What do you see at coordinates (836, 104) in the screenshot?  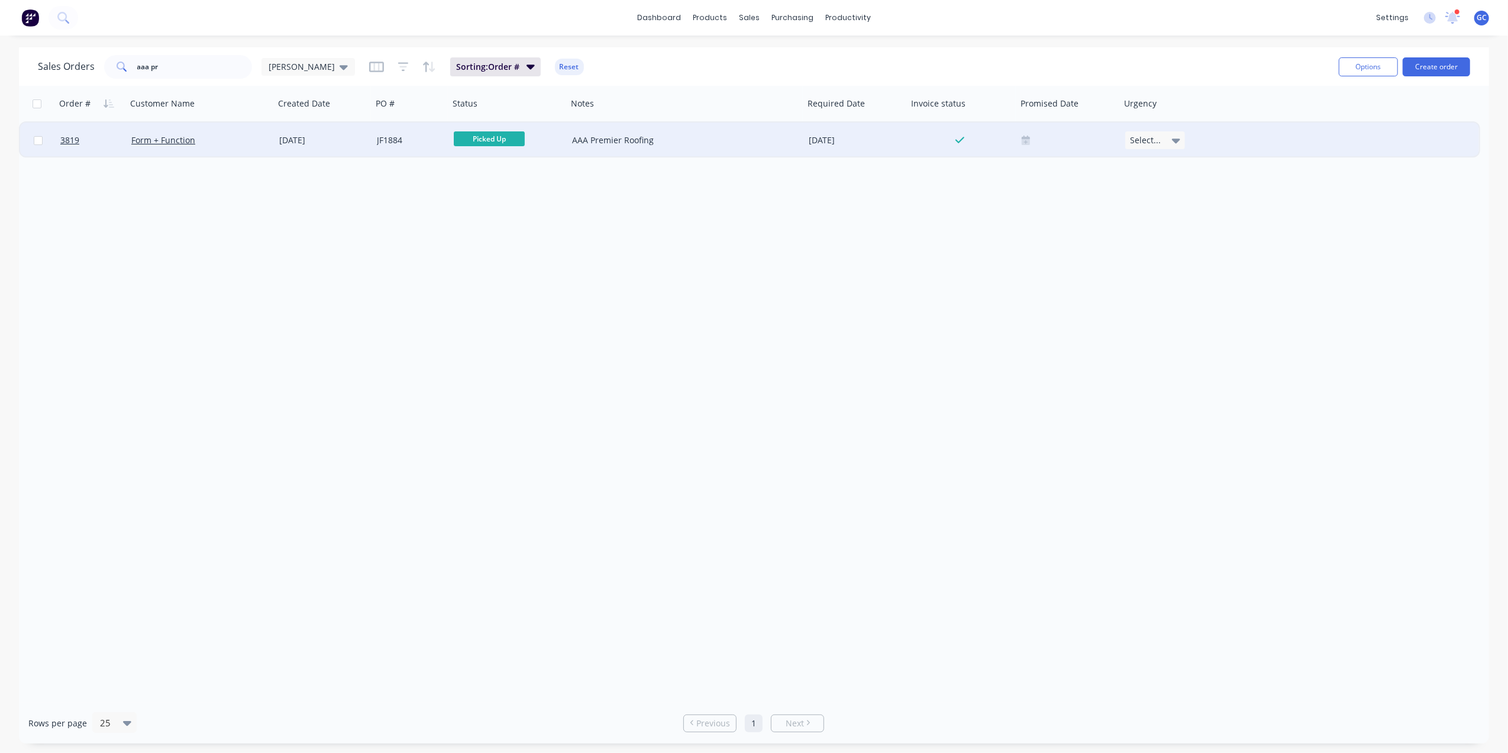 I see `div: Required Date` at bounding box center [836, 104].